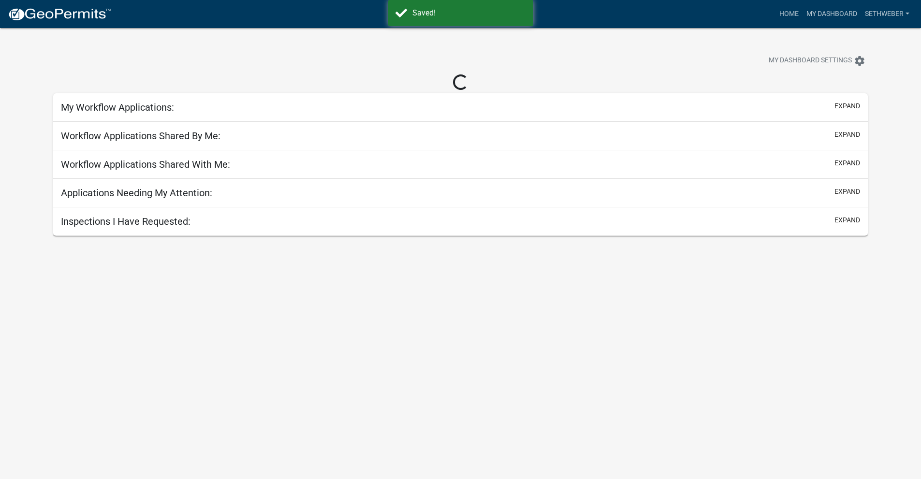 The width and height of the screenshot is (921, 479). I want to click on a: Home, so click(789, 14).